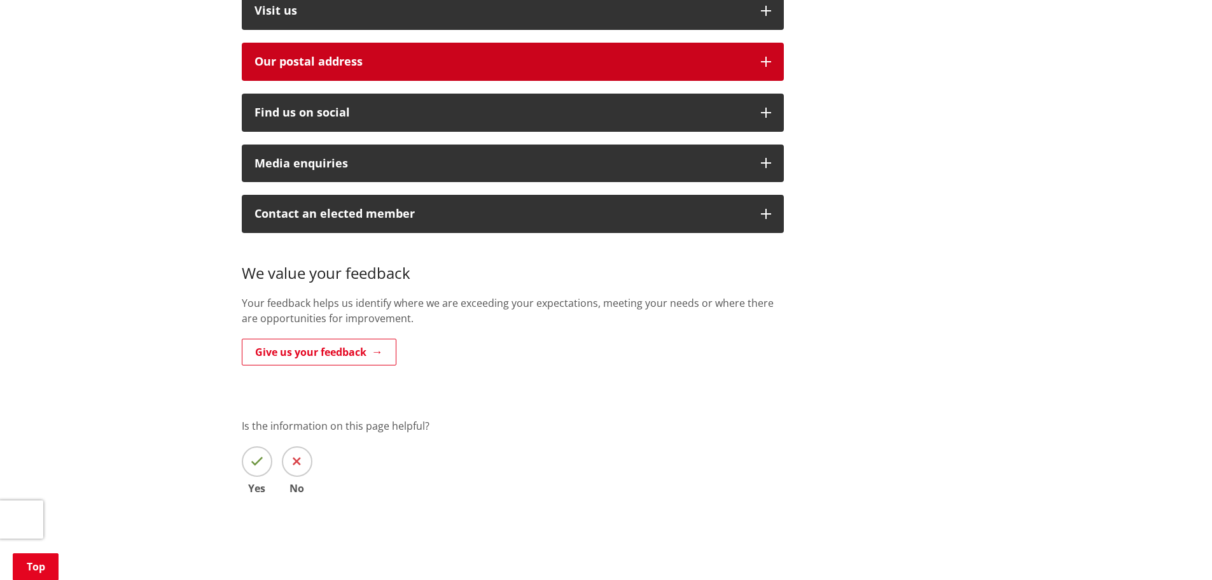 Image resolution: width=1212 pixels, height=580 pixels. I want to click on a: Give us your feedback, so click(319, 352).